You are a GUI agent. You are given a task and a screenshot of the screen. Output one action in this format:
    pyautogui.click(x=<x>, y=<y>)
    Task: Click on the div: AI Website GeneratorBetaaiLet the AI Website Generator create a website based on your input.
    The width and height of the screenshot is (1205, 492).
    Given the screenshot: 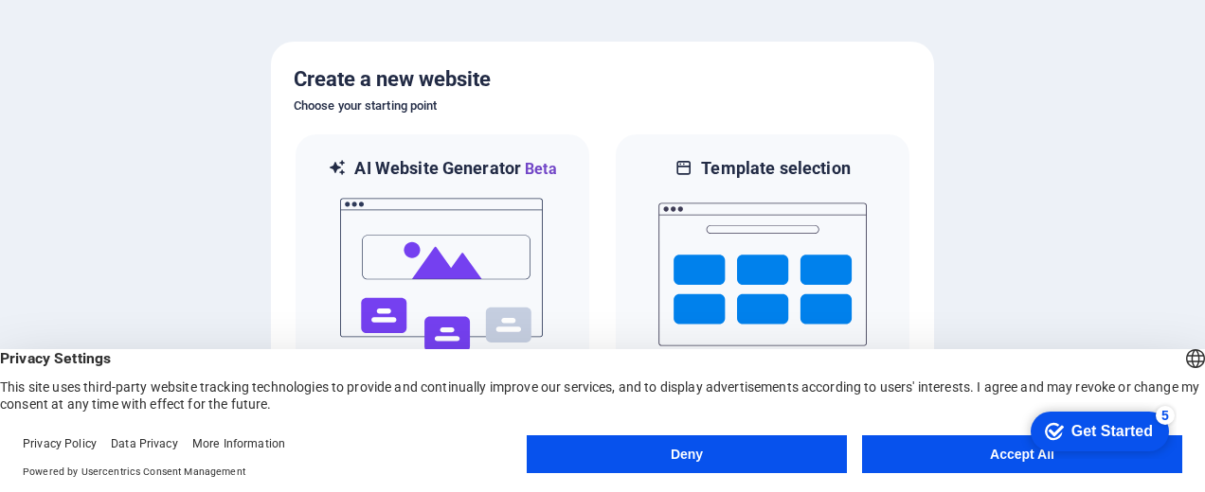 What is the action you would take?
    pyautogui.click(x=442, y=280)
    